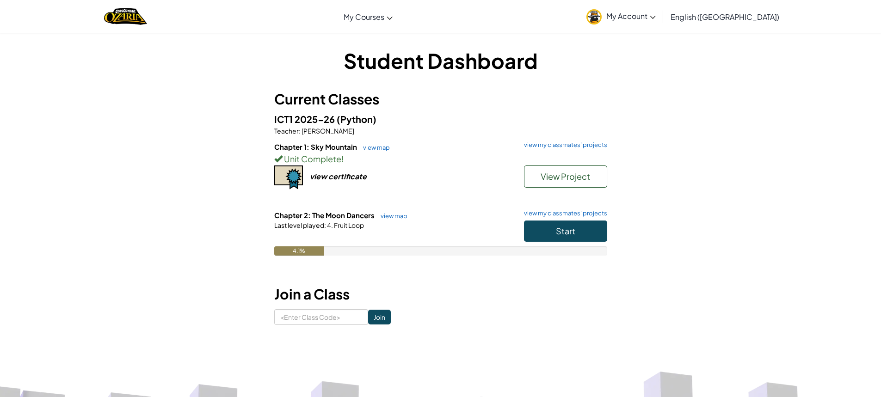 The image size is (881, 397). What do you see at coordinates (441, 294) in the screenshot?
I see `h3: Join a Class` at bounding box center [441, 294].